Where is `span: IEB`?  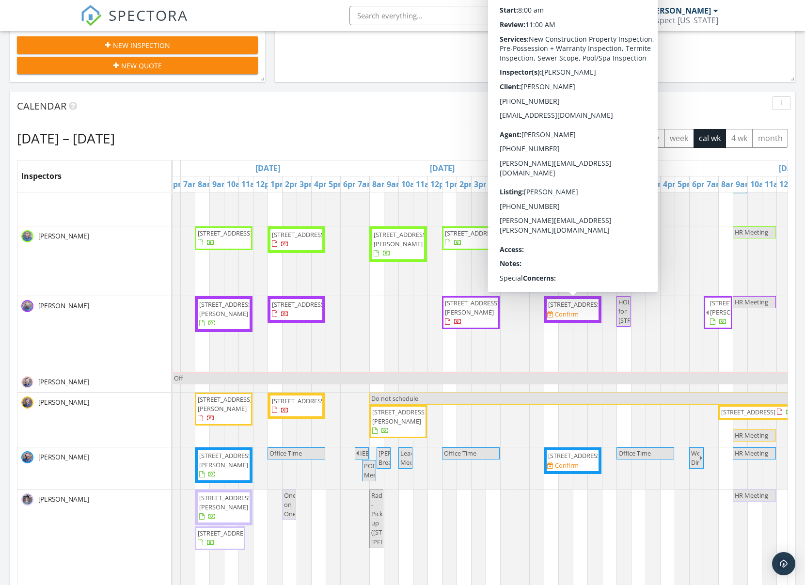 span: IEB is located at coordinates (365, 453).